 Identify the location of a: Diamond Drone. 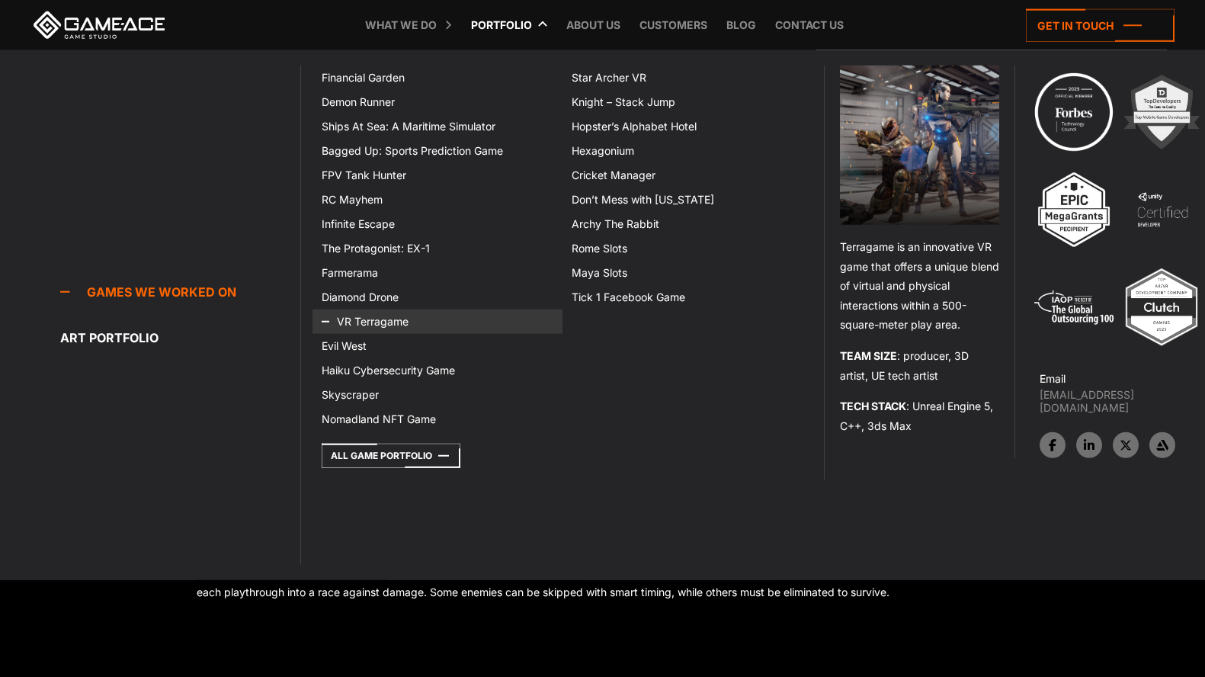
(437, 297).